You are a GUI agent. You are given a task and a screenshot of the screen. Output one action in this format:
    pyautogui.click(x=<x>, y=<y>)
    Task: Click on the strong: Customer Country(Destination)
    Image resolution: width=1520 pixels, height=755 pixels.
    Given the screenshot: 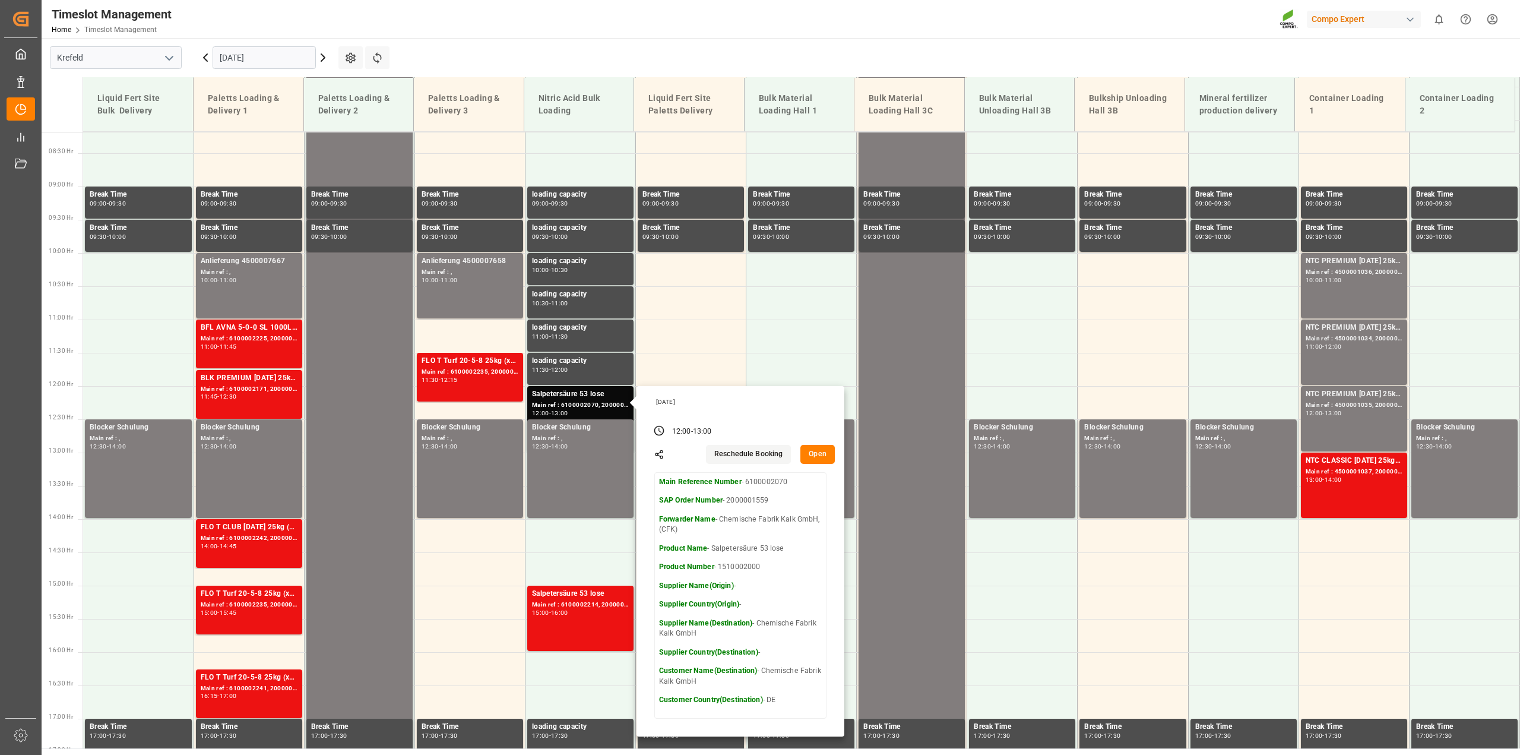 What is the action you would take?
    pyautogui.click(x=711, y=700)
    